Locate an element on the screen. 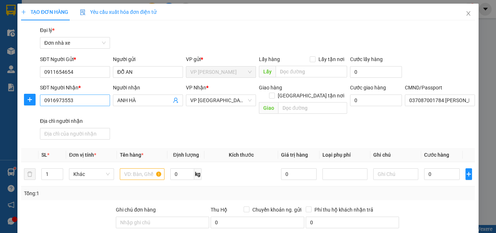  span: Đại lý is located at coordinates (47, 30).